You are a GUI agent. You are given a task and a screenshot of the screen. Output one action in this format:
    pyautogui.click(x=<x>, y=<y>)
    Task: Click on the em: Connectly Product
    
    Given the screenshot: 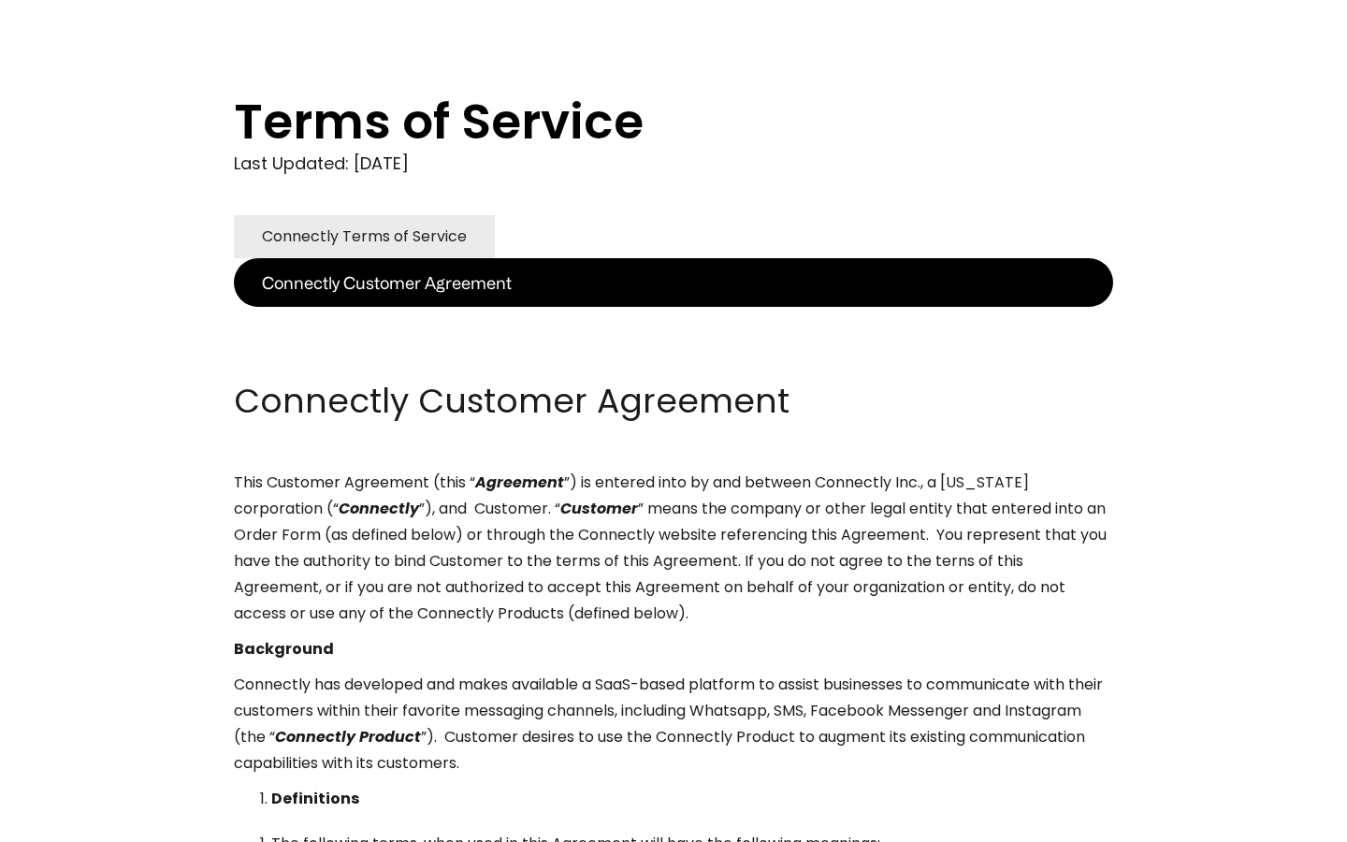 What is the action you would take?
    pyautogui.click(x=348, y=736)
    